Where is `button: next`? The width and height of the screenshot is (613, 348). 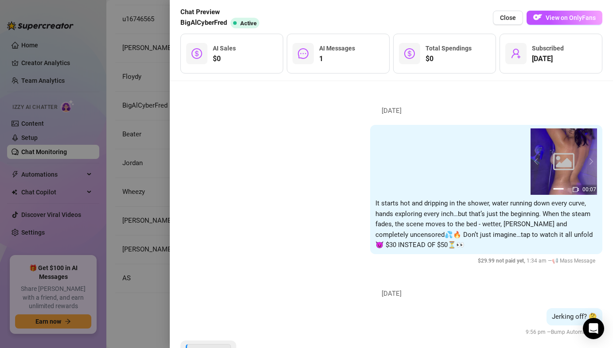 button: next is located at coordinates (590, 162).